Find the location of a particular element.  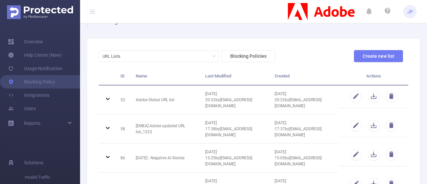

span: Invalid Traffic is located at coordinates (52, 177).